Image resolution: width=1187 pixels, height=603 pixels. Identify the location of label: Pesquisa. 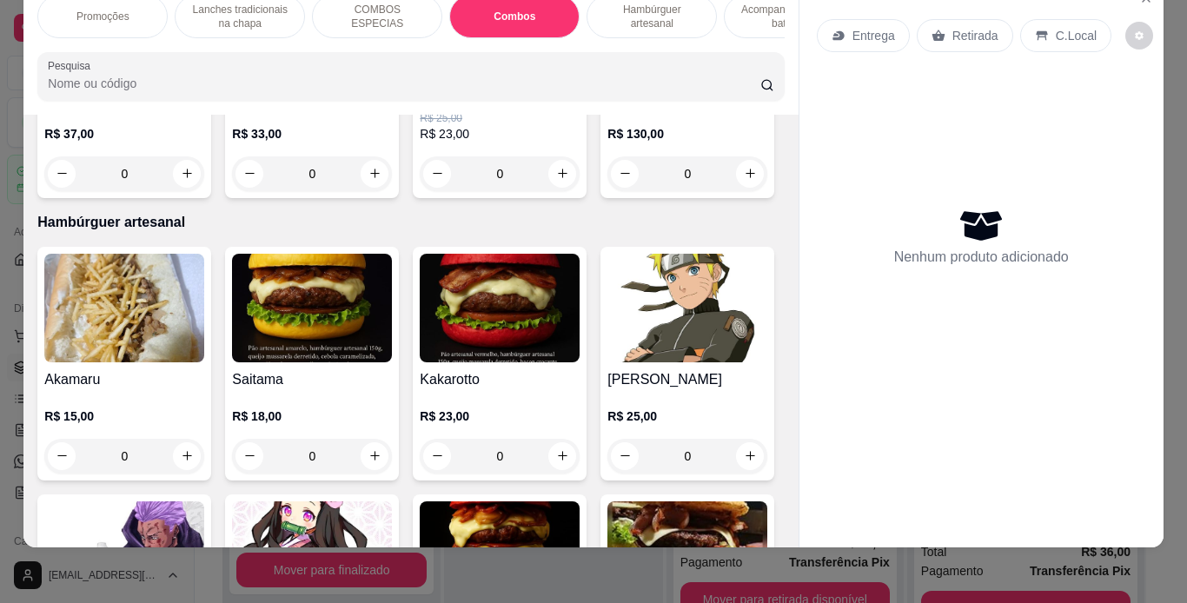
(72, 65).